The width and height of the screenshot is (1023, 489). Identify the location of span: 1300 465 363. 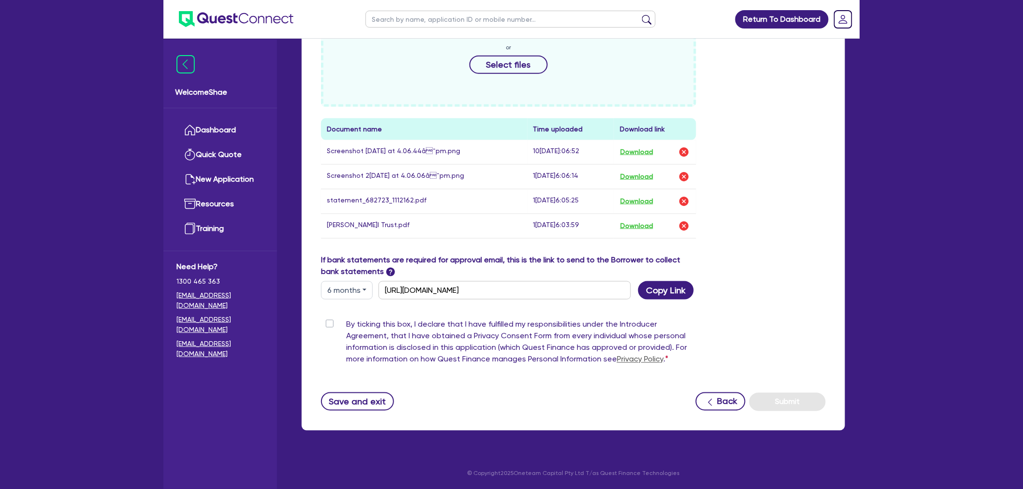
(220, 281).